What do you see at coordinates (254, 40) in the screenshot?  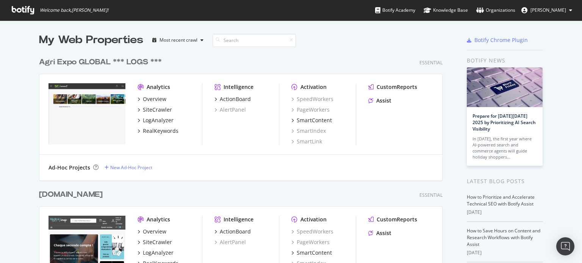 I see `input: Search` at bounding box center [254, 40].